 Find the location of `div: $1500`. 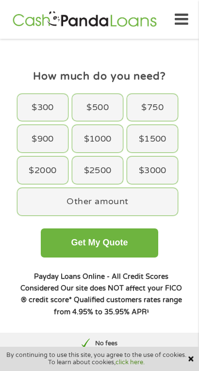

div: $1500 is located at coordinates (152, 139).